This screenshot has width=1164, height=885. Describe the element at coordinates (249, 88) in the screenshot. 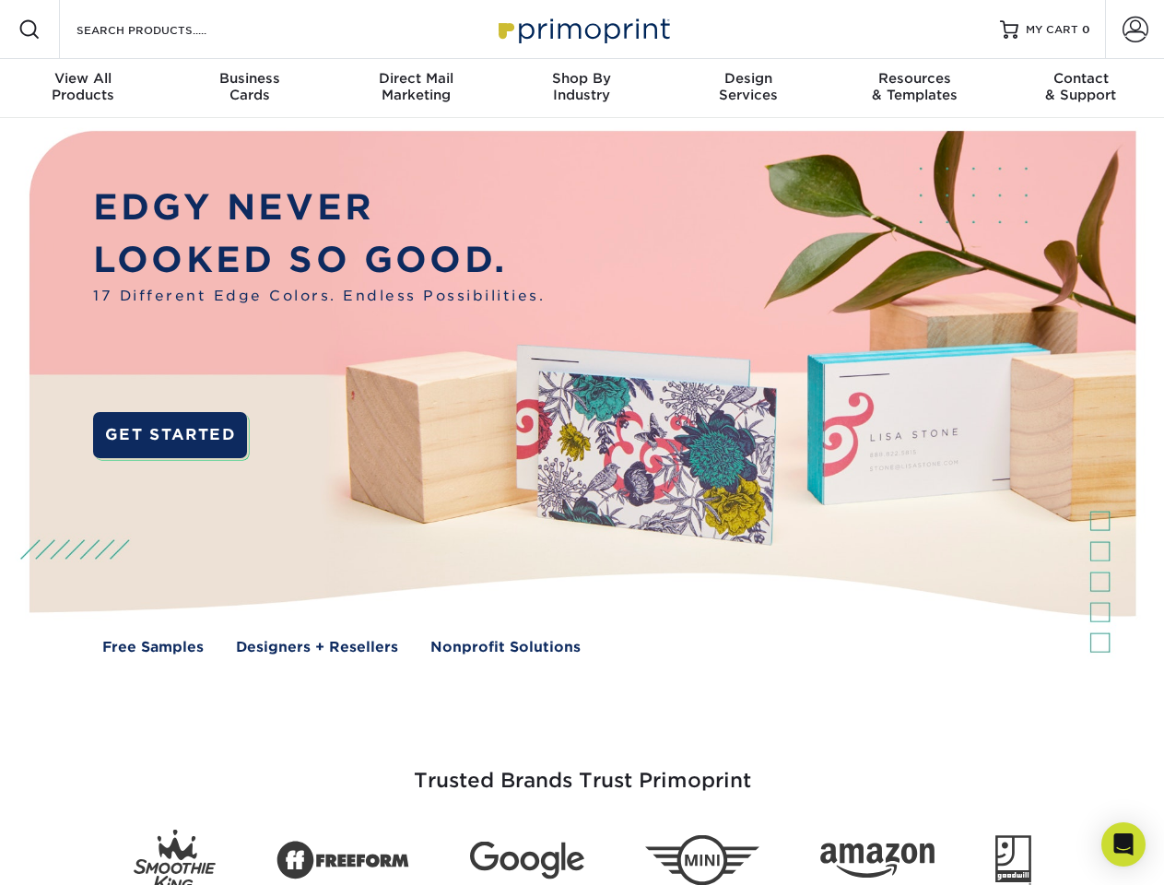

I see `a: BusinessCards` at that location.